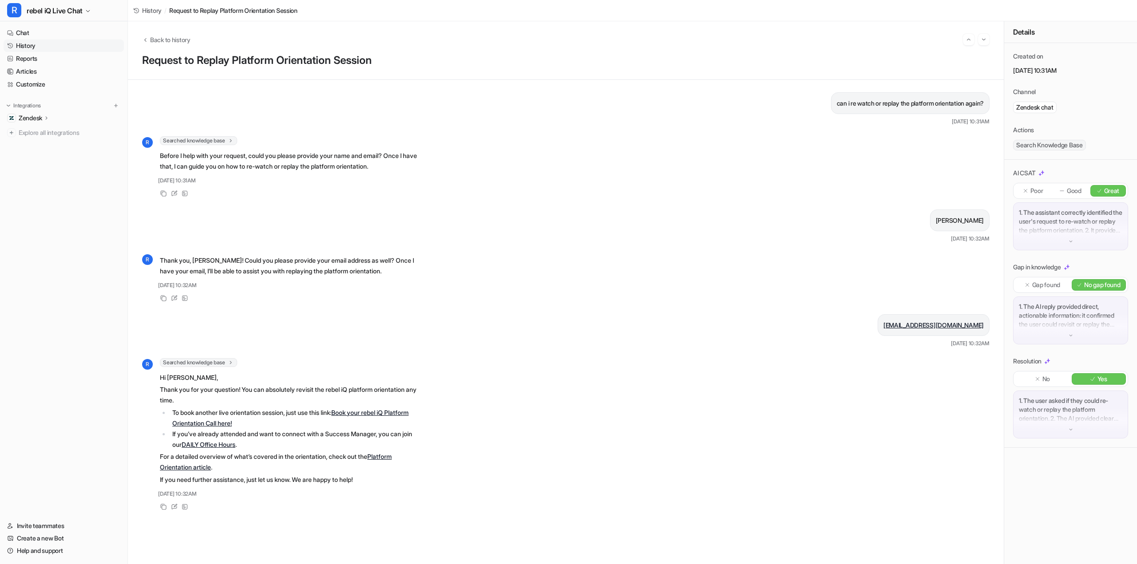 This screenshot has height=564, width=1137. What do you see at coordinates (1024, 92) in the screenshot?
I see `p: Channel` at bounding box center [1024, 92].